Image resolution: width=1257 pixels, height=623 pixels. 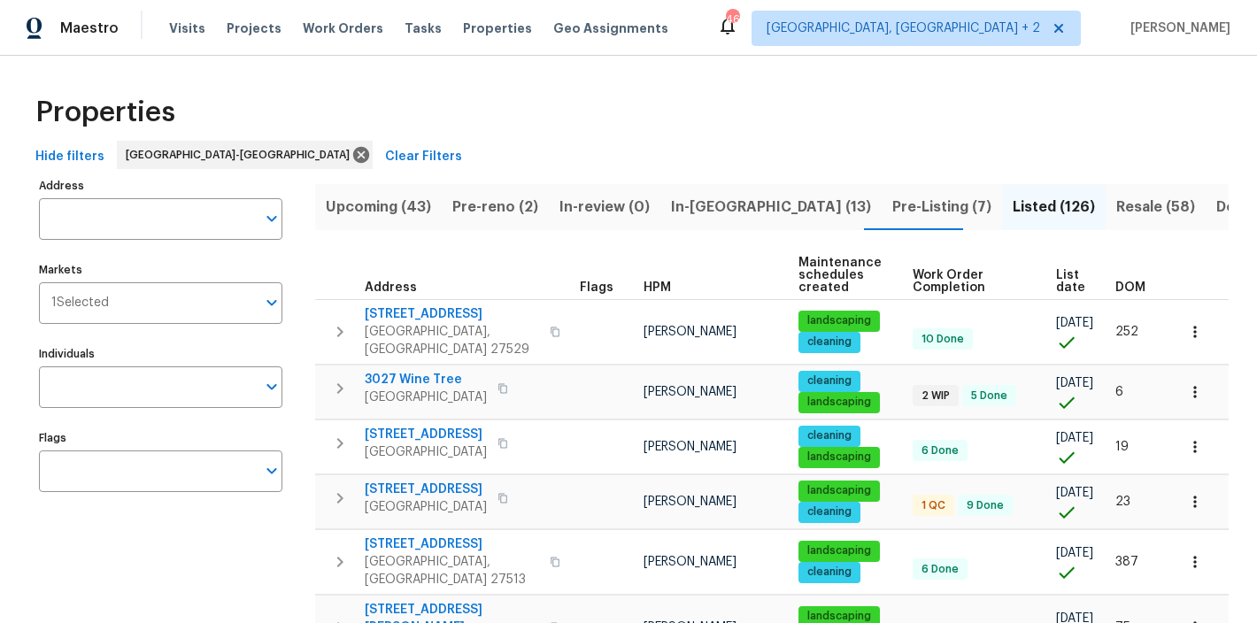 What do you see at coordinates (423, 28) in the screenshot?
I see `span: Tasks` at bounding box center [423, 28].